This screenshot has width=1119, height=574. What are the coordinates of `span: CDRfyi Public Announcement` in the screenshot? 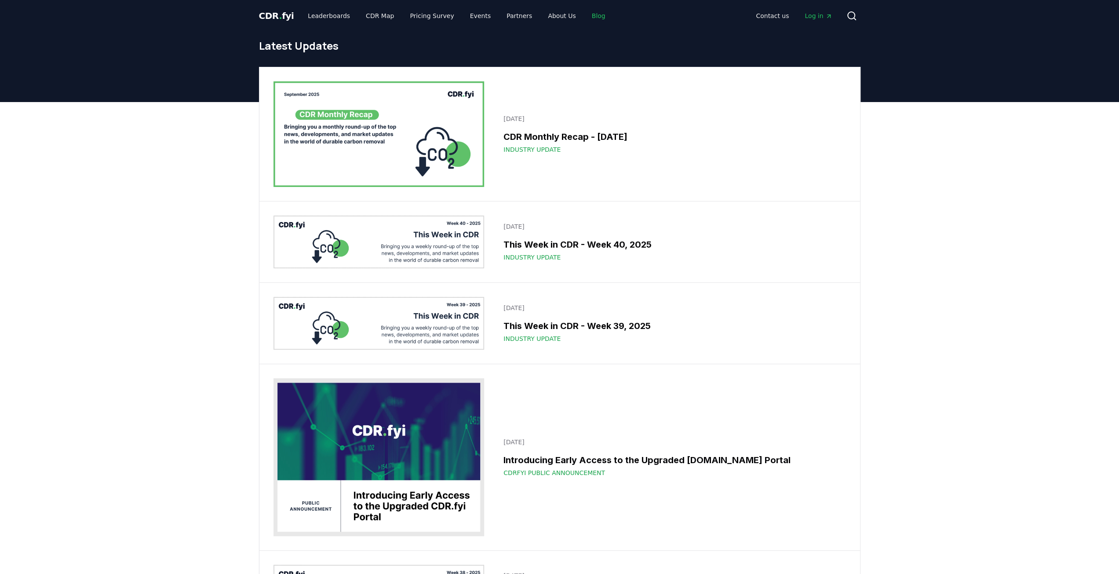 It's located at (554, 473).